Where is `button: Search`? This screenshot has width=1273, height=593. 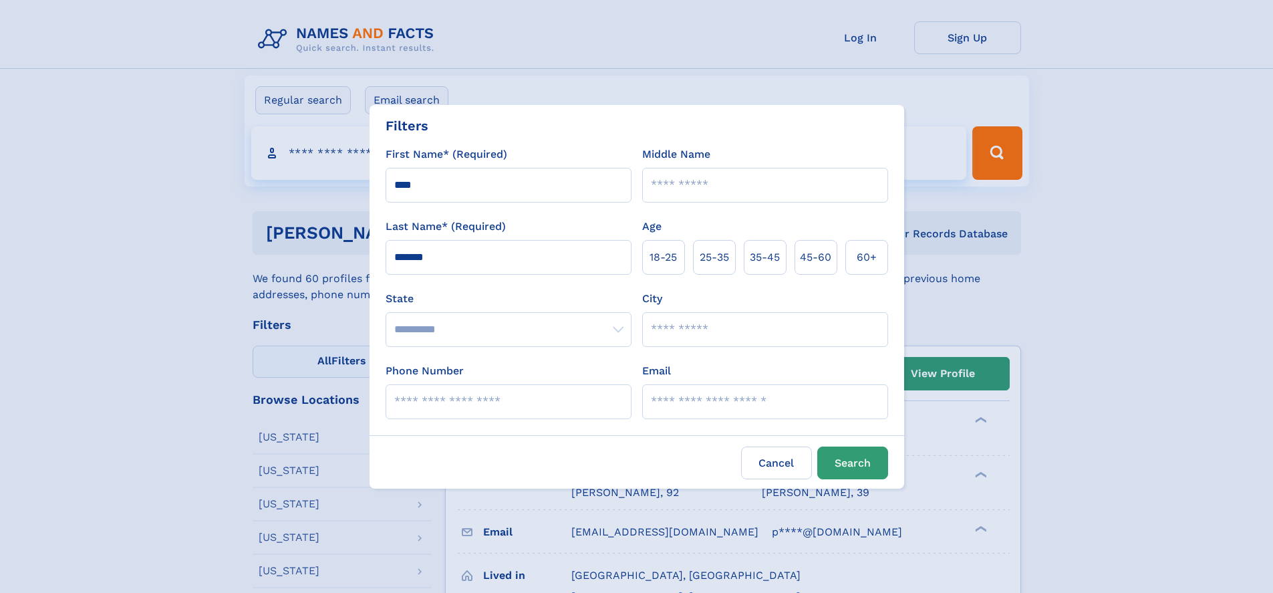 button: Search is located at coordinates (853, 463).